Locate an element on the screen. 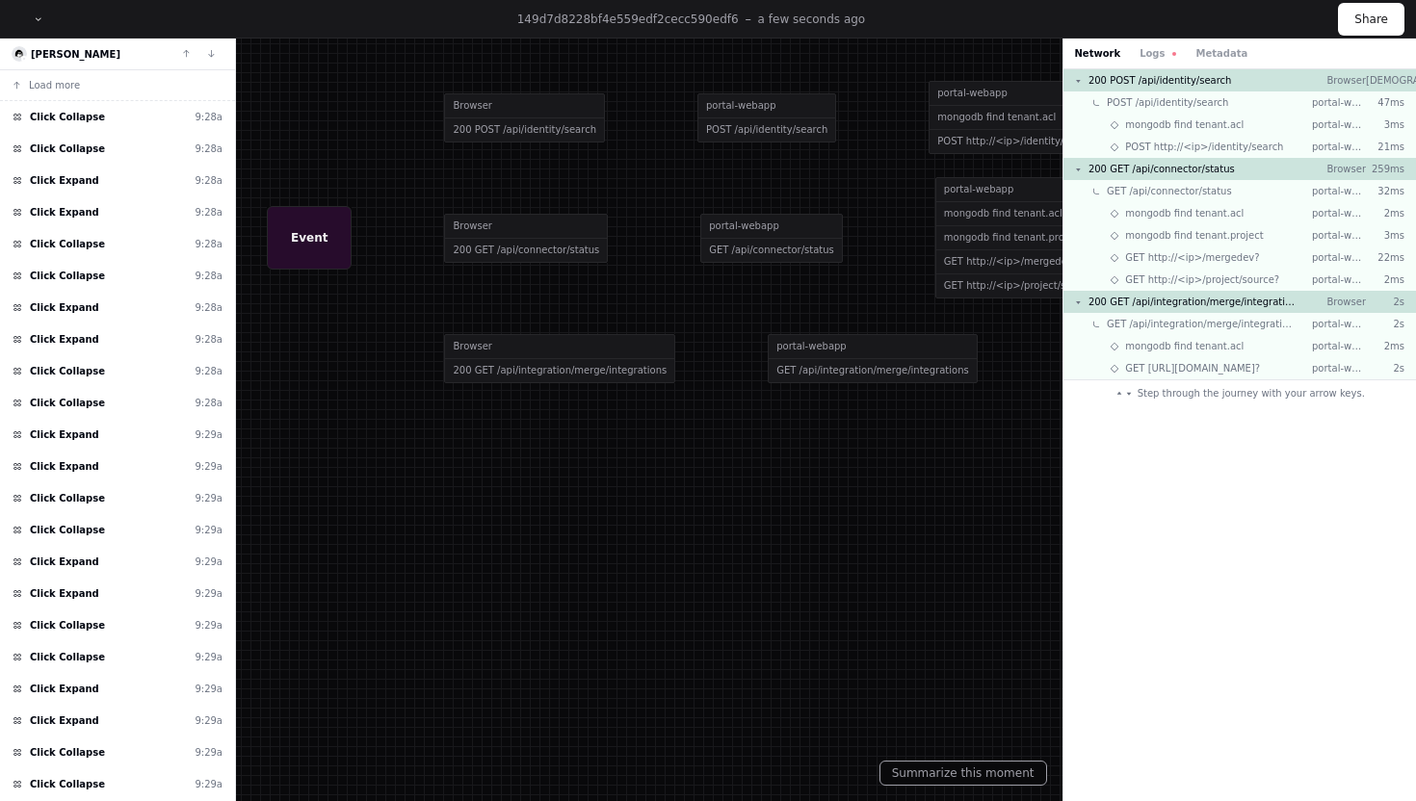 Image resolution: width=1416 pixels, height=801 pixels. span: GET http://<ip>/mergedev? is located at coordinates (1191, 257).